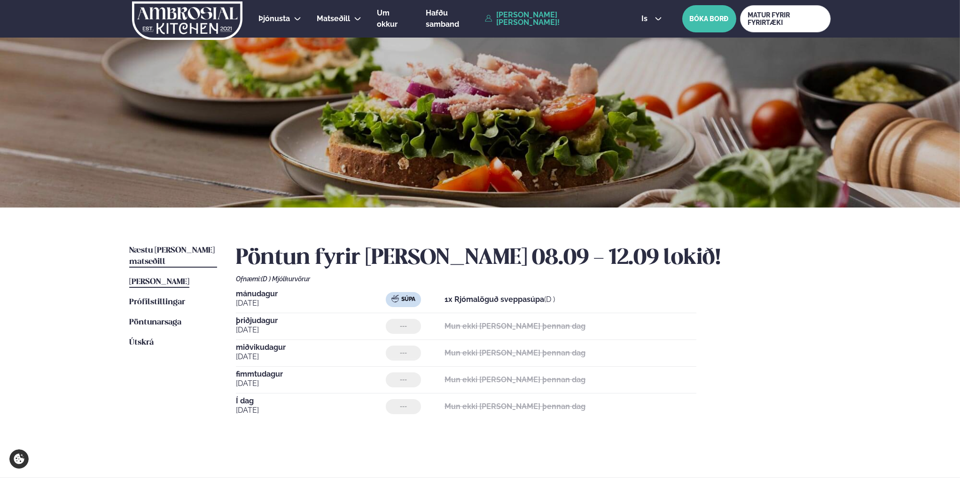 The image size is (960, 478). What do you see at coordinates (393, 19) in the screenshot?
I see `a: Um okkur` at bounding box center [393, 19].